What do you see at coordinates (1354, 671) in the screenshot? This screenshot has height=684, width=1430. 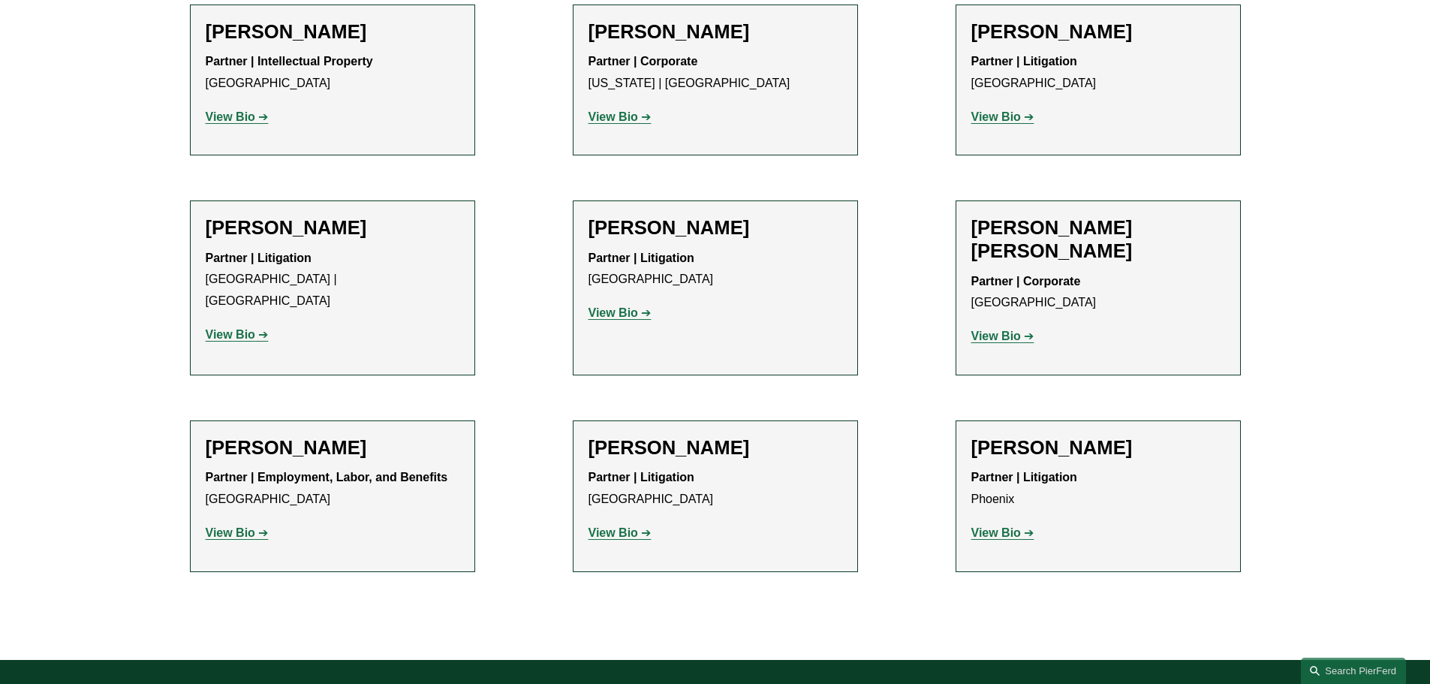 I see `a: Search this site` at bounding box center [1354, 671].